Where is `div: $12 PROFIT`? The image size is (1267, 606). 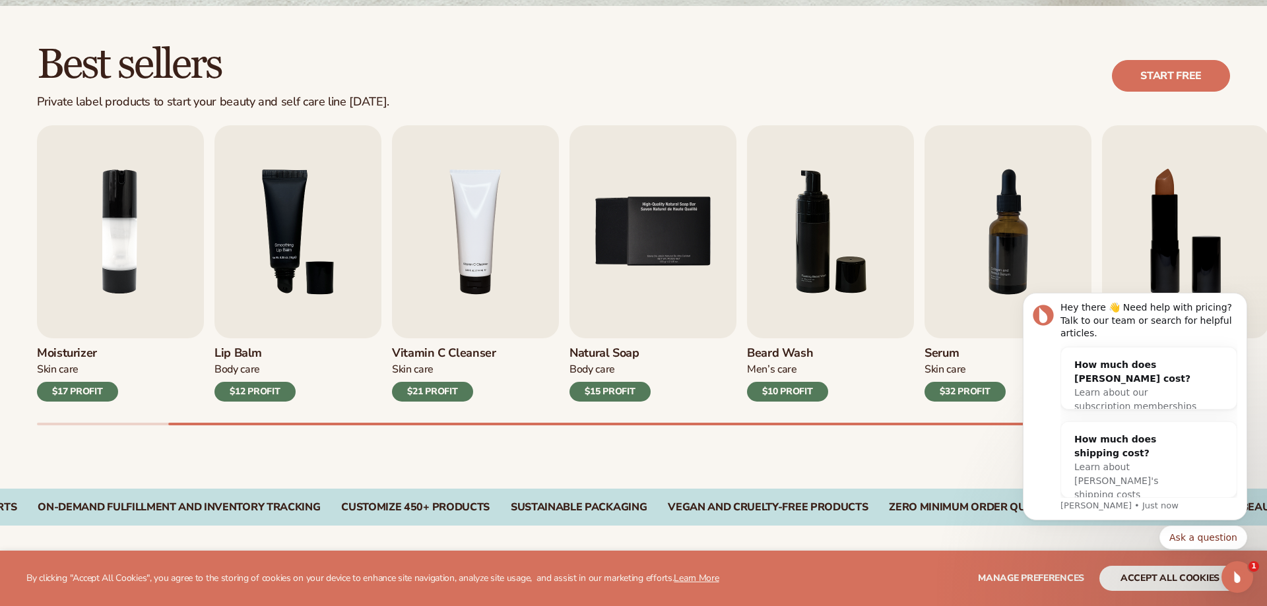 div: $12 PROFIT is located at coordinates (255, 392).